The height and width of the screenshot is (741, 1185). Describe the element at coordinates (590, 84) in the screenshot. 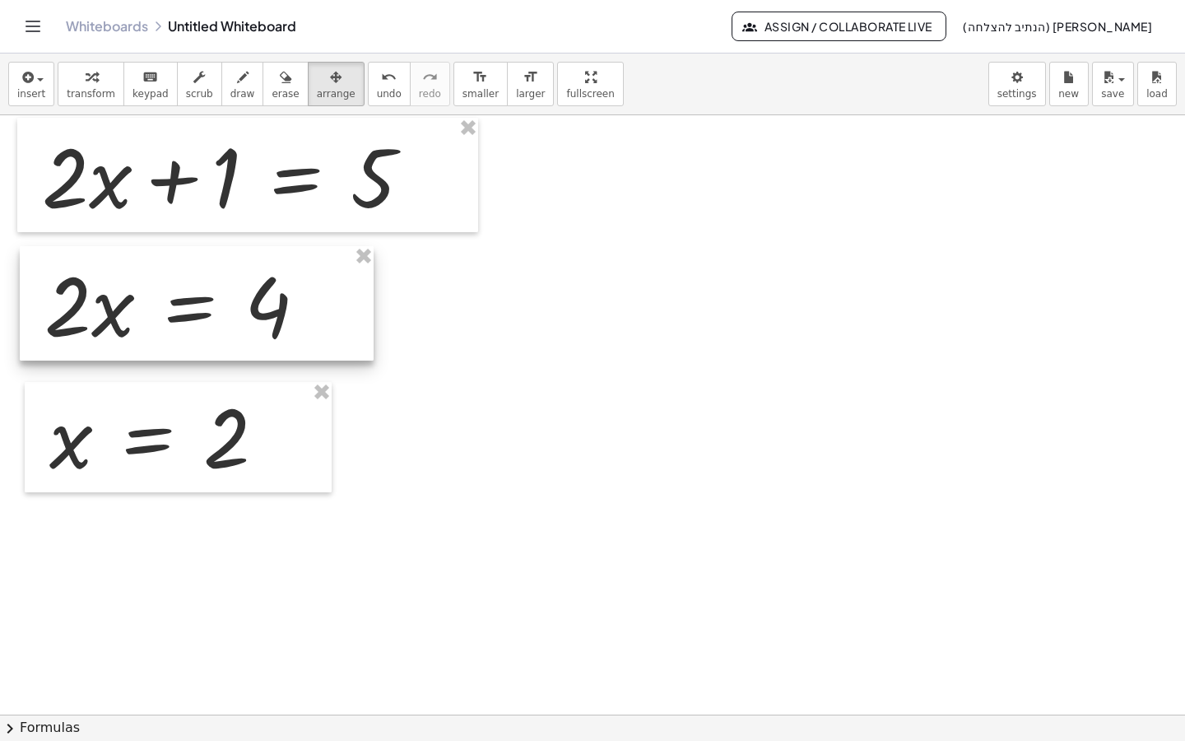

I see `button: fullscreen` at that location.